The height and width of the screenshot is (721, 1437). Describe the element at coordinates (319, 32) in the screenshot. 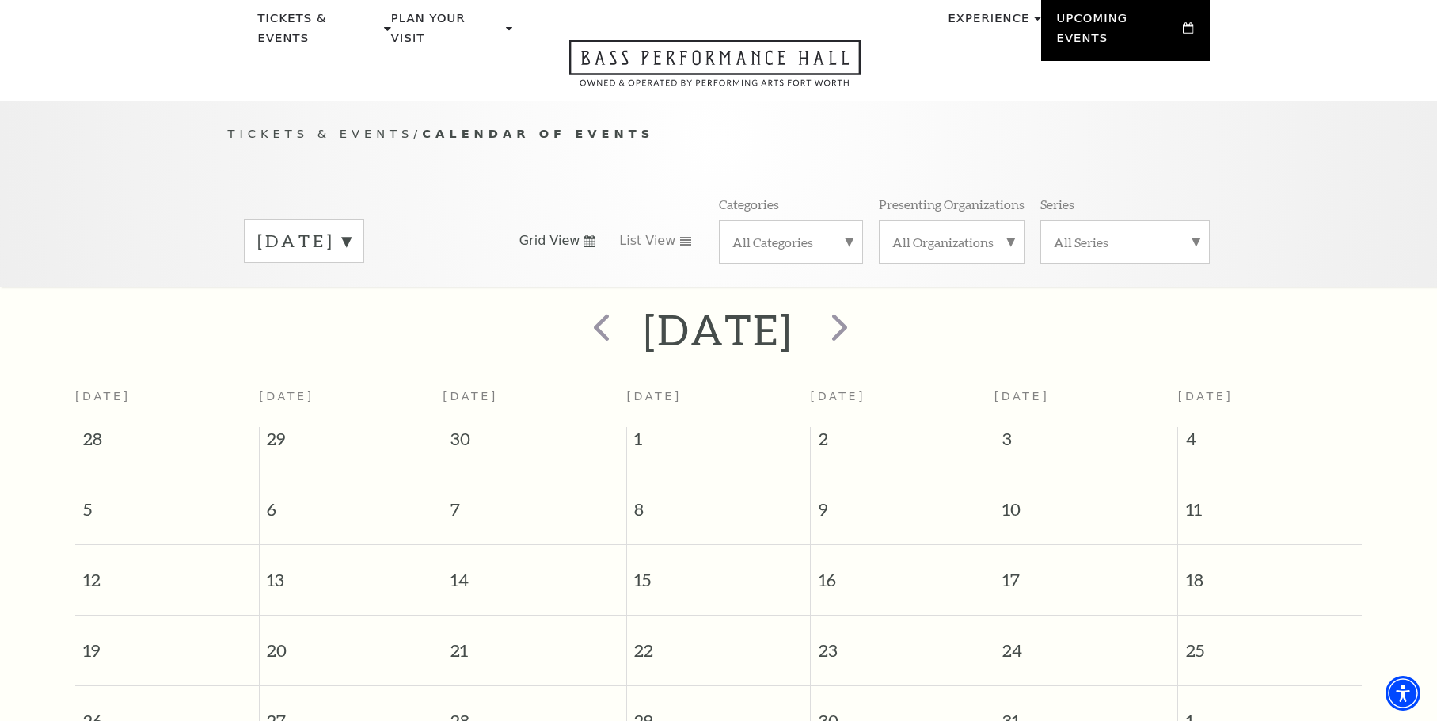

I see `p: Tickets & Events` at that location.